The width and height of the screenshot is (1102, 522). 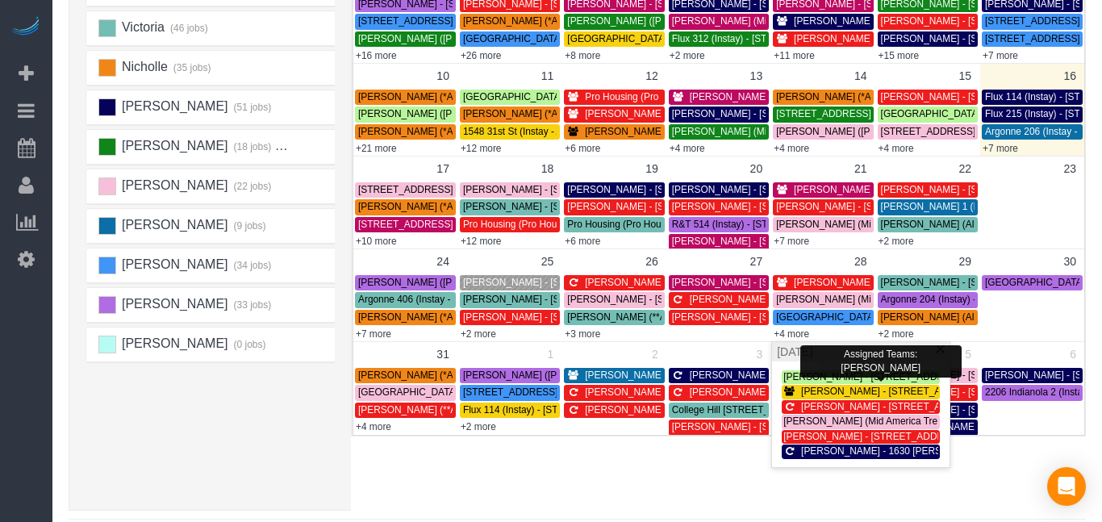 What do you see at coordinates (142, 27) in the screenshot?
I see `span: Victoria` at bounding box center [142, 27].